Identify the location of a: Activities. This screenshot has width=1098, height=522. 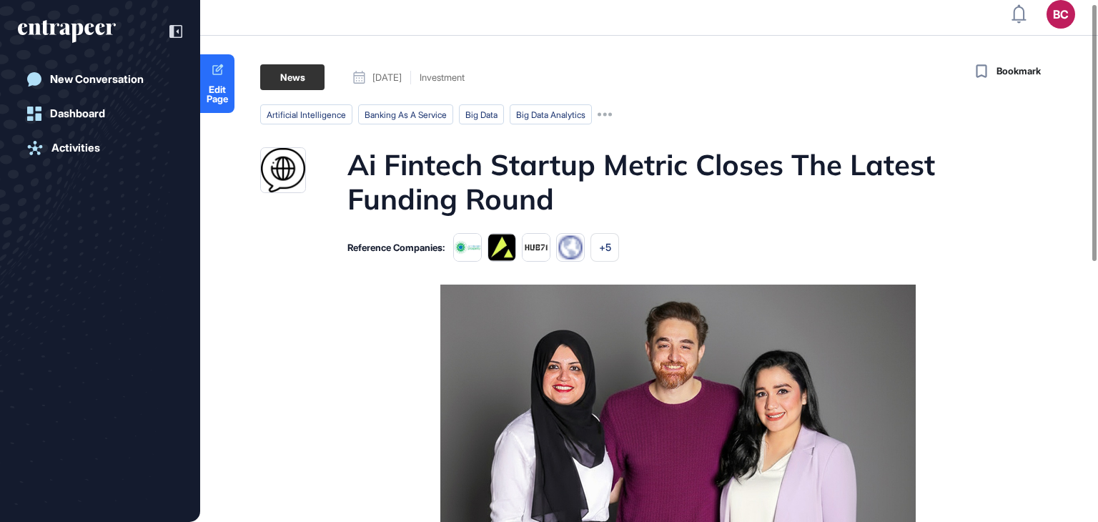
(100, 148).